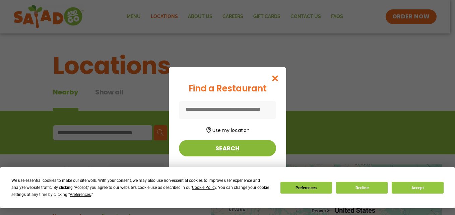 The image size is (455, 215). What do you see at coordinates (227, 148) in the screenshot?
I see `button: Search` at bounding box center [227, 148].